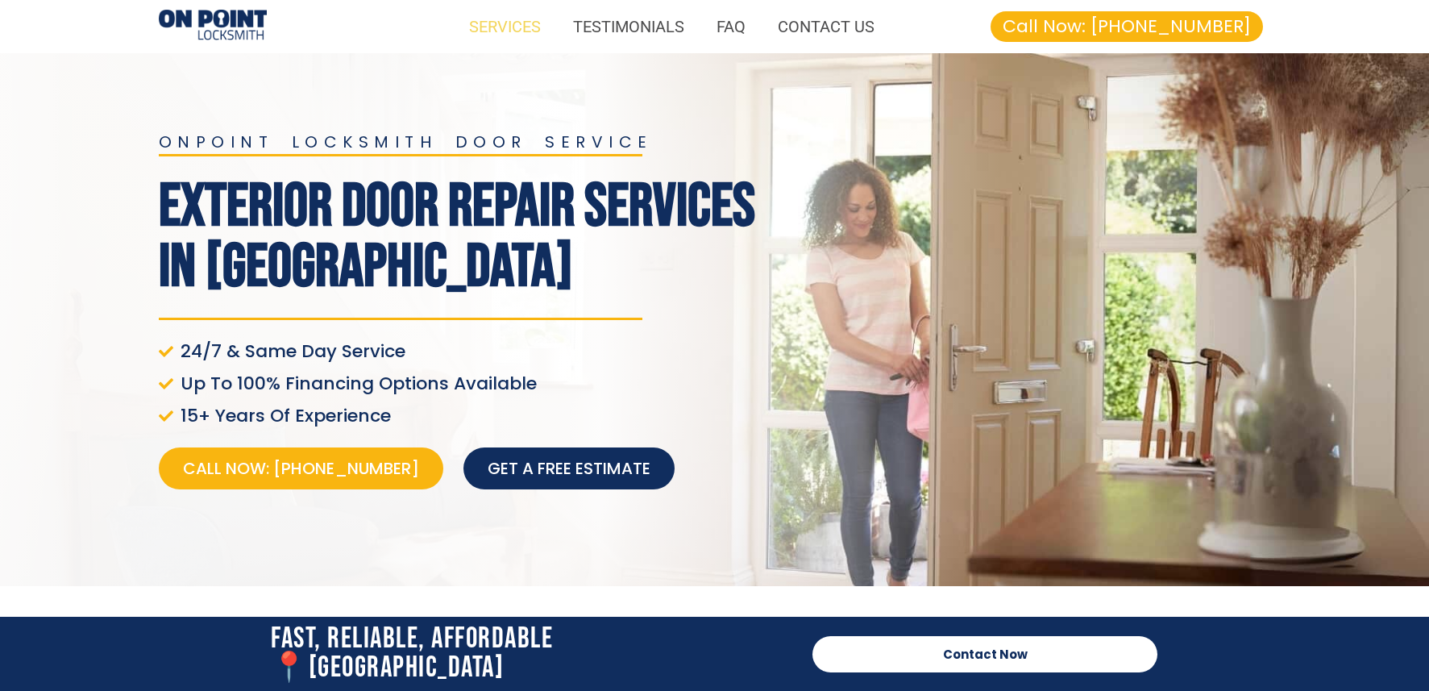  Describe the element at coordinates (461, 142) in the screenshot. I see `h2: onpoint locksmith door service` at that location.